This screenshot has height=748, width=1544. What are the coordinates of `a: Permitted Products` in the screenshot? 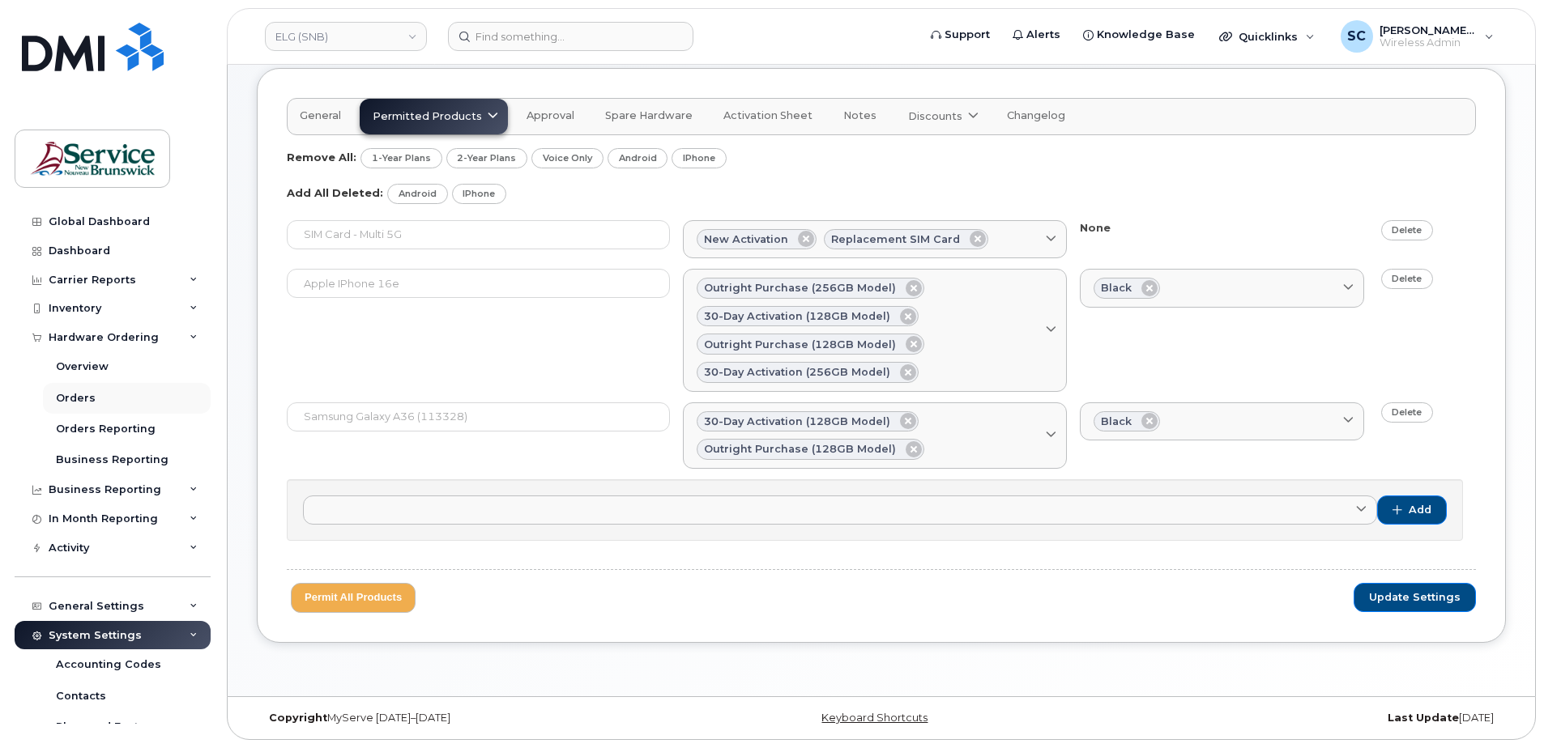 It's located at (433, 117).